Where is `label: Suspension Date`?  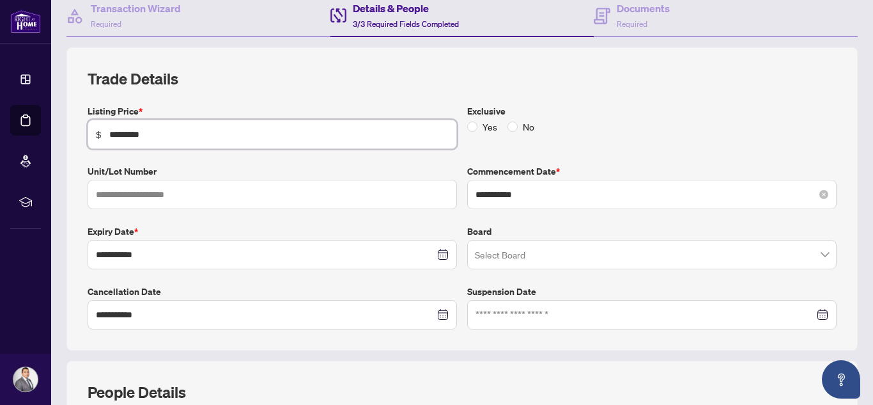
label: Suspension Date is located at coordinates (652, 291).